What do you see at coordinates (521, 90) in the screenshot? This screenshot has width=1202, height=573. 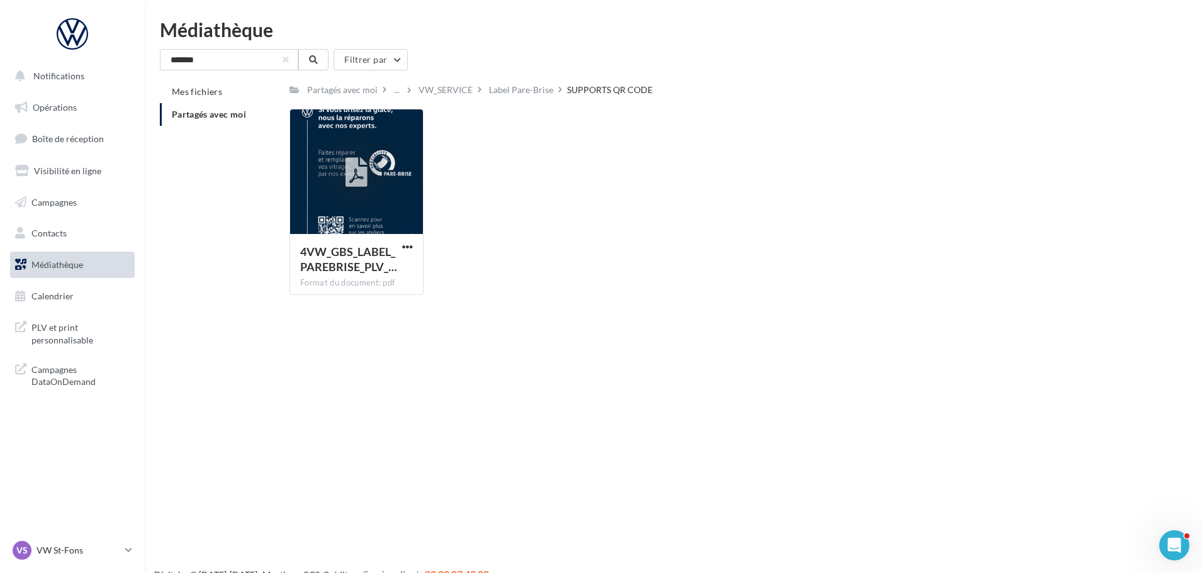 I see `div: Label Pare-Brise` at bounding box center [521, 90].